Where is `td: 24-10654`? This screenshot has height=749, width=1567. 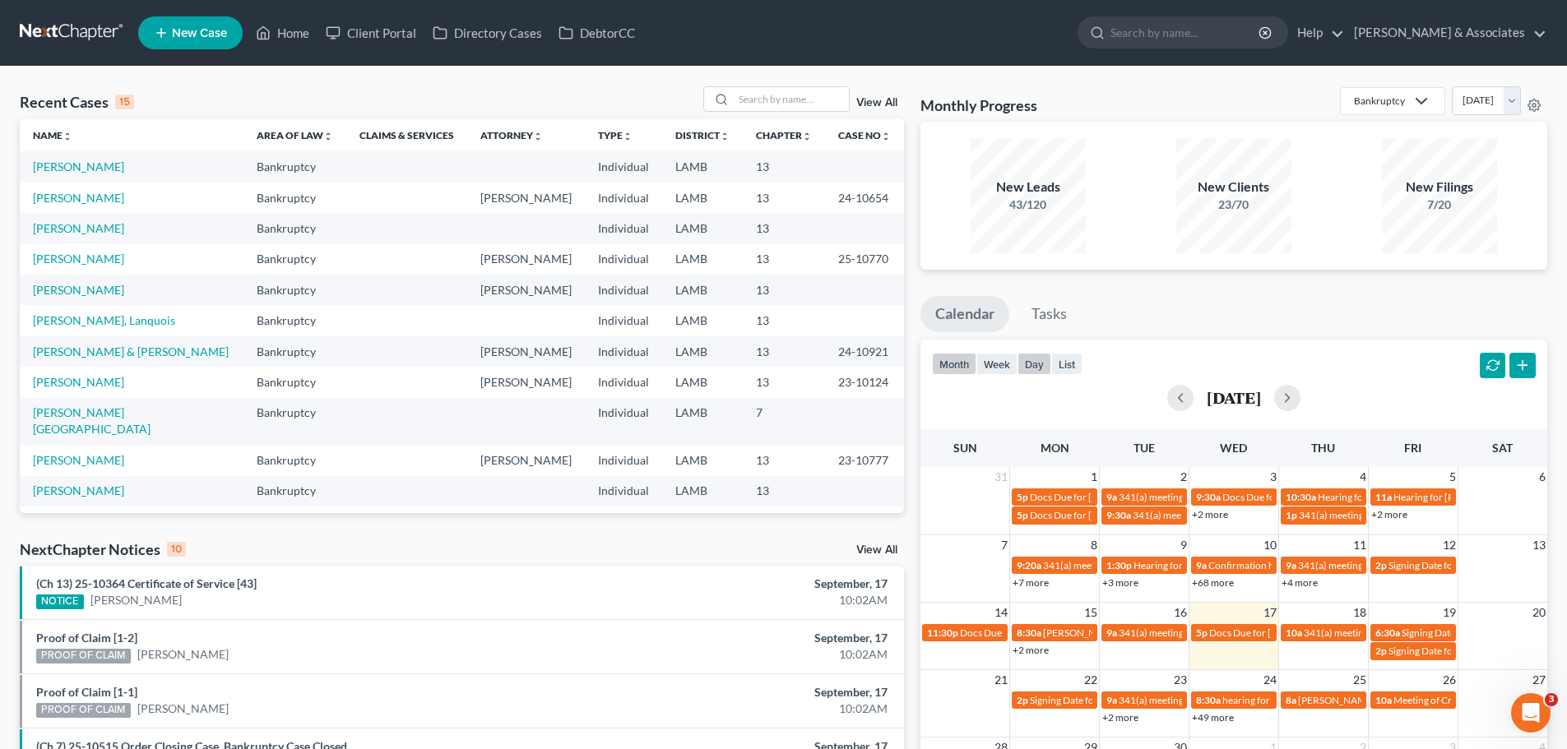 td: 24-10654 is located at coordinates (864, 197).